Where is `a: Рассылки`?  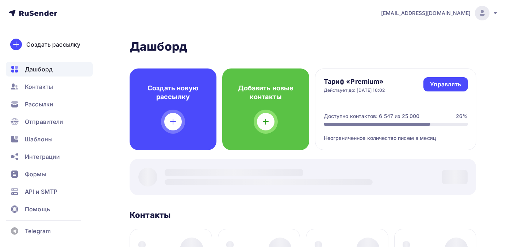
a: Рассылки is located at coordinates (49, 104).